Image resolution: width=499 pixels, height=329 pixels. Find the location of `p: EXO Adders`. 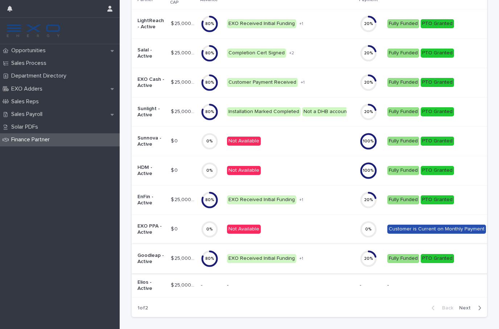

p: EXO Adders is located at coordinates (28, 89).